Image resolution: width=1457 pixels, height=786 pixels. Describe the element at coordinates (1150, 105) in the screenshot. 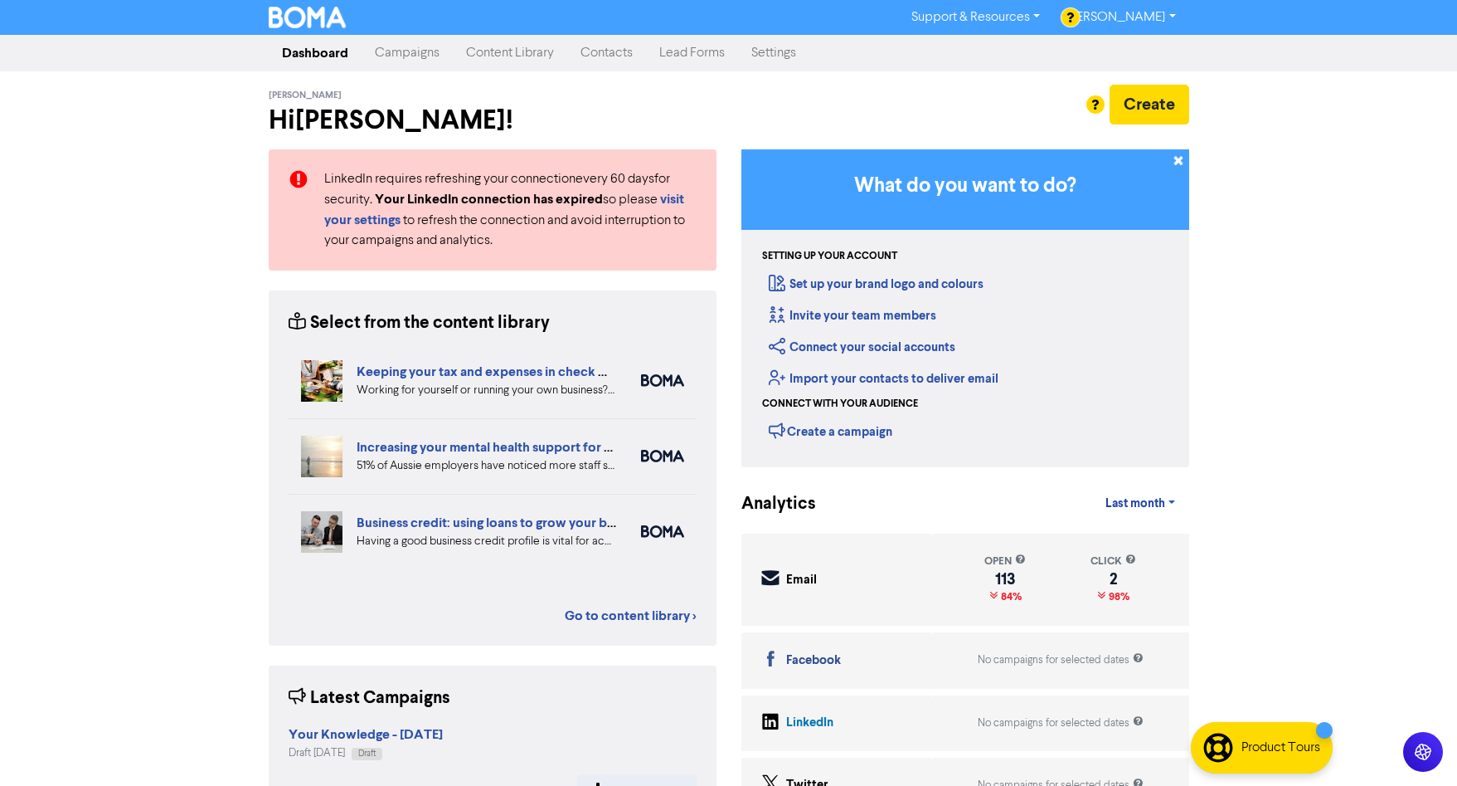

I see `button: Create` at that location.